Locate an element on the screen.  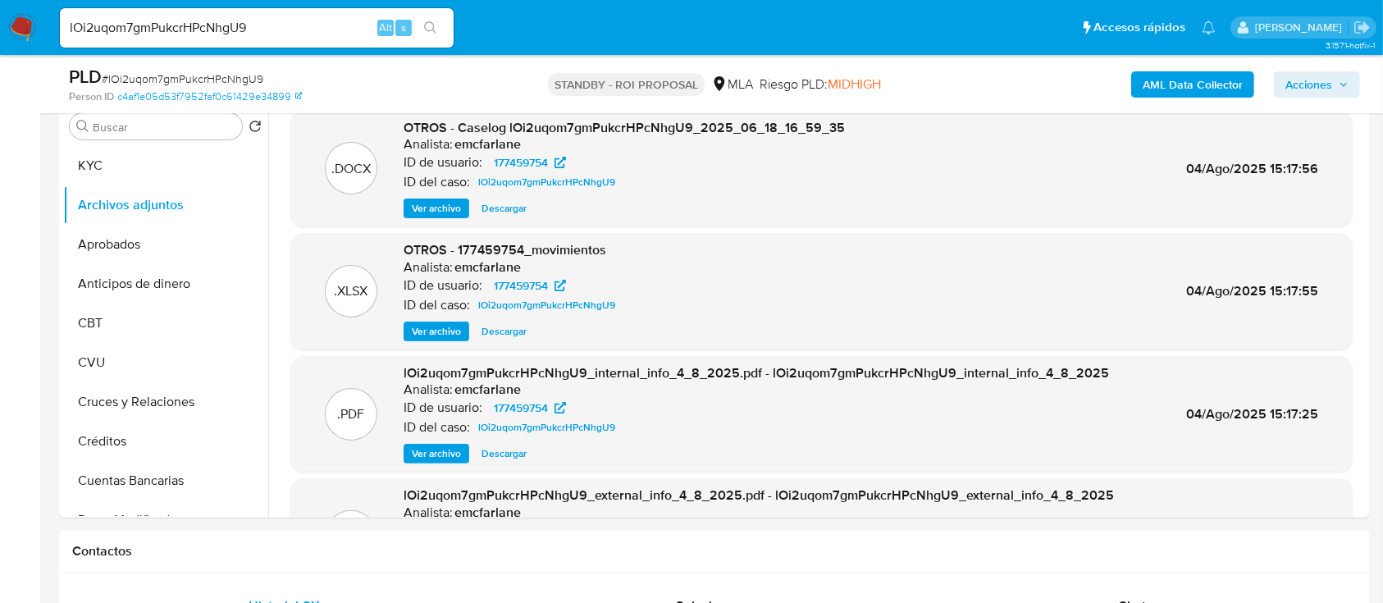
span: 3.157.1-hotfix-1 is located at coordinates (1351, 45).